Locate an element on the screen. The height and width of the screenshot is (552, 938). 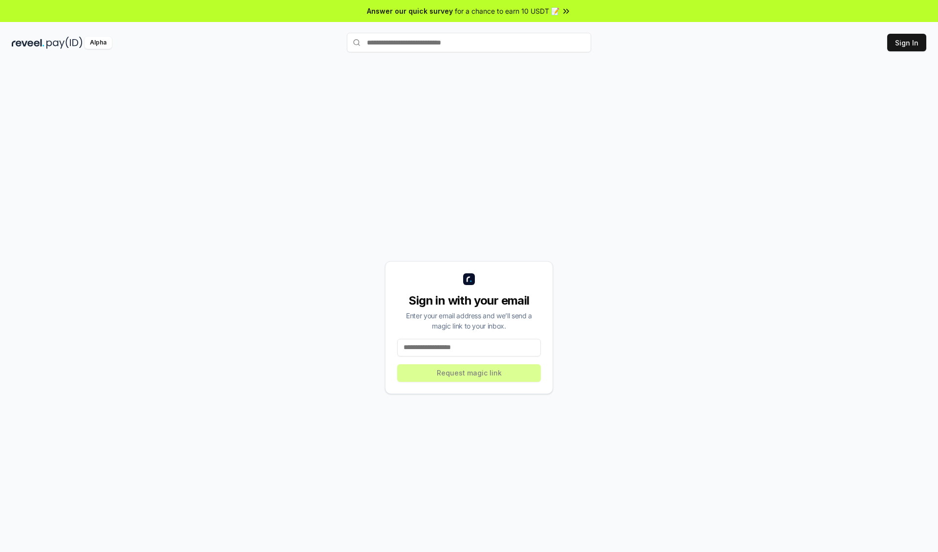
div: Enter your email address and we’ll send a magic link to your inbox. is located at coordinates (469, 321).